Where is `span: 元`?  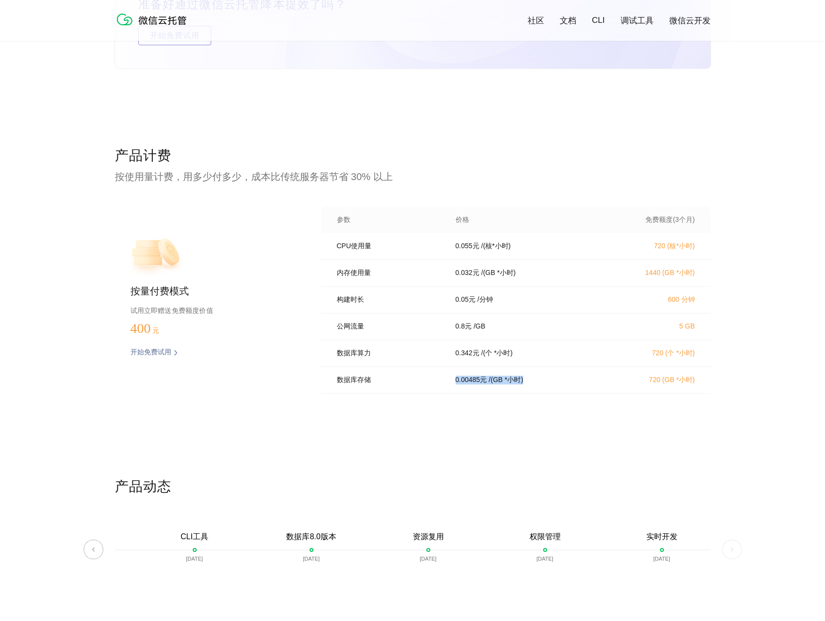 span: 元 is located at coordinates (156, 330).